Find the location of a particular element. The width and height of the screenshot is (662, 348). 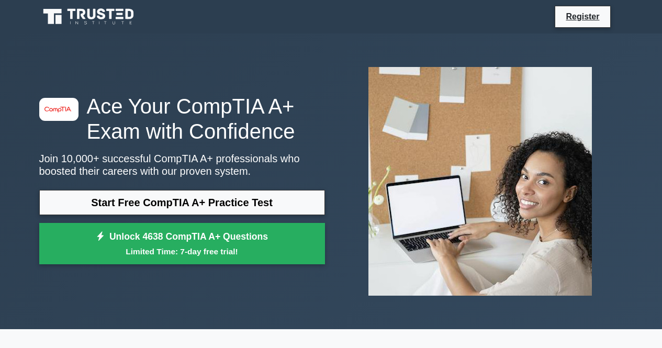

h1: Ace Your CompTIA A+ Exam with Confidence is located at coordinates (182, 119).